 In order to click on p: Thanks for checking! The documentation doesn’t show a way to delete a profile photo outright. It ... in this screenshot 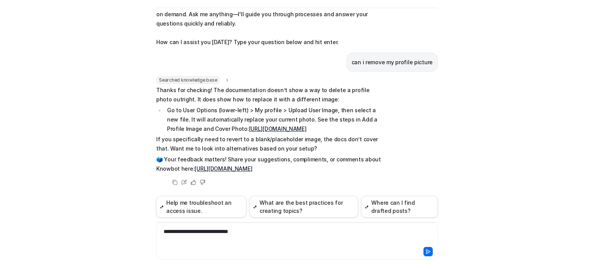, I will do `click(269, 95)`.